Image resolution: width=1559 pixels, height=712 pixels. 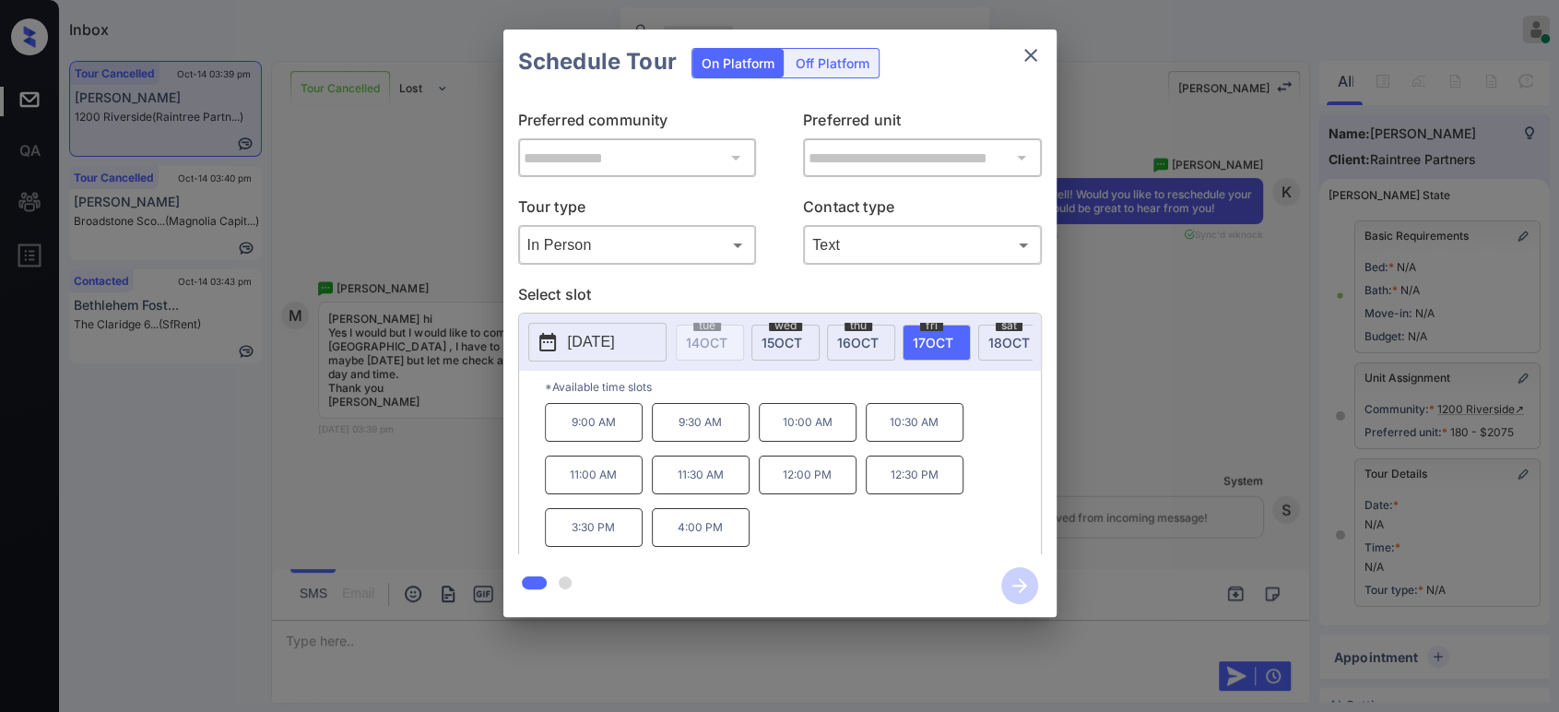 I want to click on p: 12:30 PM, so click(x=914, y=475).